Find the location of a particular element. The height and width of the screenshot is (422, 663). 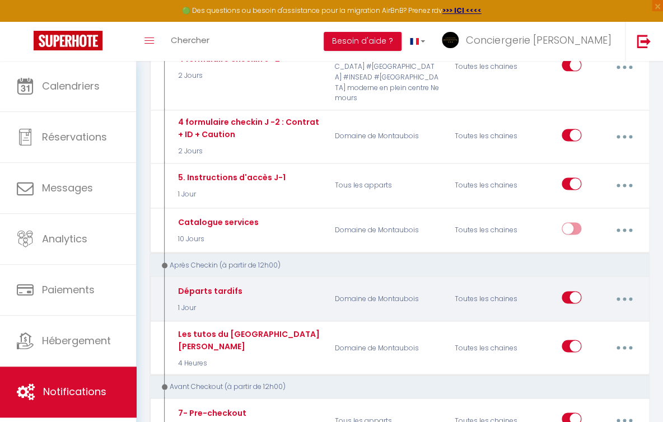

span: Calendriers is located at coordinates (71, 86).